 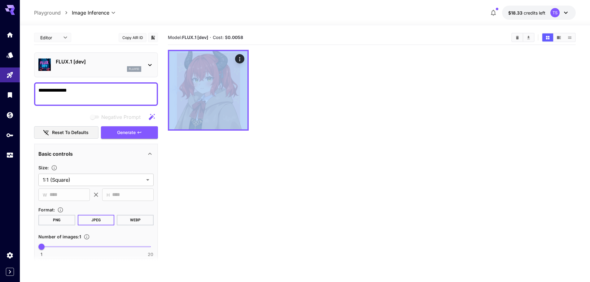 What do you see at coordinates (54, 168) in the screenshot?
I see `button: Adjust the dimensions of the generated image by specifying its width and height in pixels, or sel...` at bounding box center [54, 168].